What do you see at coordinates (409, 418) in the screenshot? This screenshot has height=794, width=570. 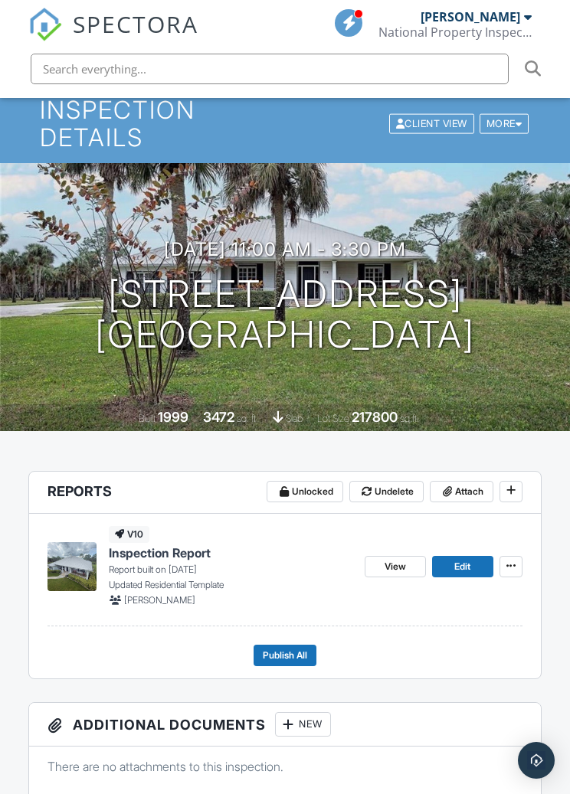 I see `span: sq.ft.` at bounding box center [409, 418].